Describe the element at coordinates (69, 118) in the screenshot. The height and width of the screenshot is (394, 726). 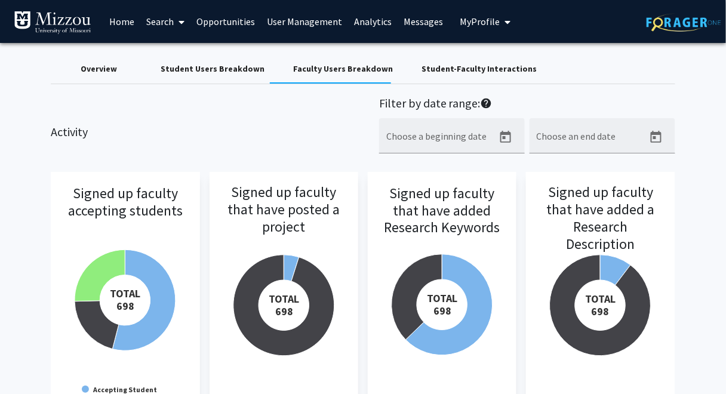
I see `h2: Activity` at that location.